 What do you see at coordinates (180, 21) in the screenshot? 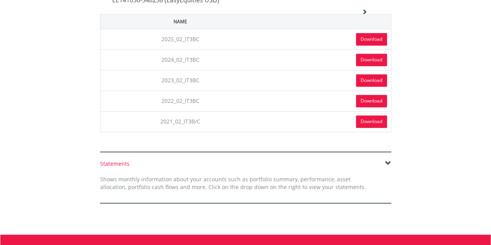
I see `th: Name` at bounding box center [180, 21].